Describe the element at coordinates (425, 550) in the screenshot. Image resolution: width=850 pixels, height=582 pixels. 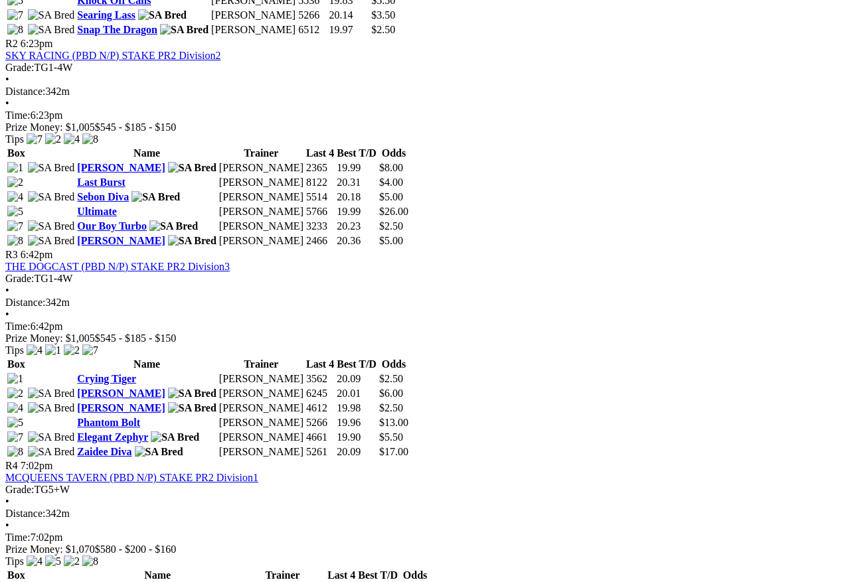
I see `div: Prize Money: $1,070` at that location.